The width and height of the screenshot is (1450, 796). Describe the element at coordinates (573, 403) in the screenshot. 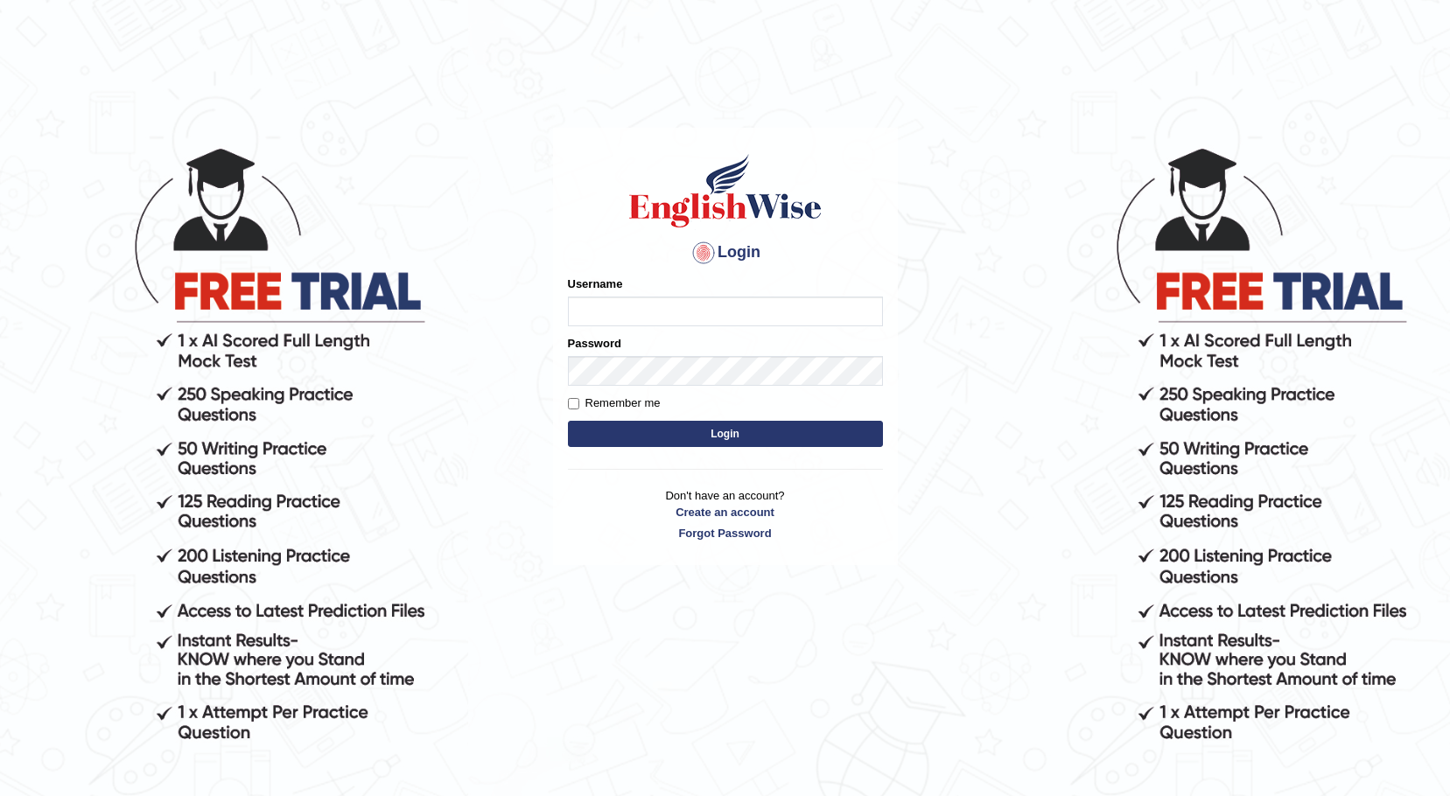

I see `input: Remember me` at that location.